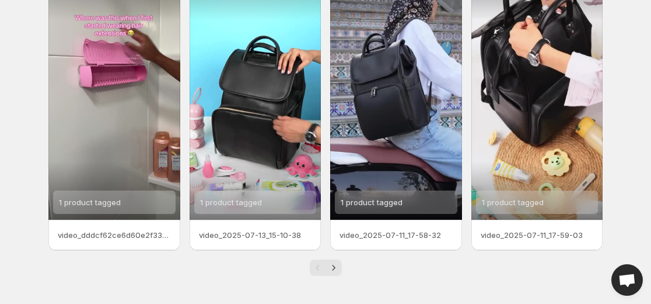 This screenshot has height=304, width=651. What do you see at coordinates (114, 235) in the screenshot?
I see `p: video_dddcf62ce6d60e2f3359a80e109ff940` at bounding box center [114, 235].